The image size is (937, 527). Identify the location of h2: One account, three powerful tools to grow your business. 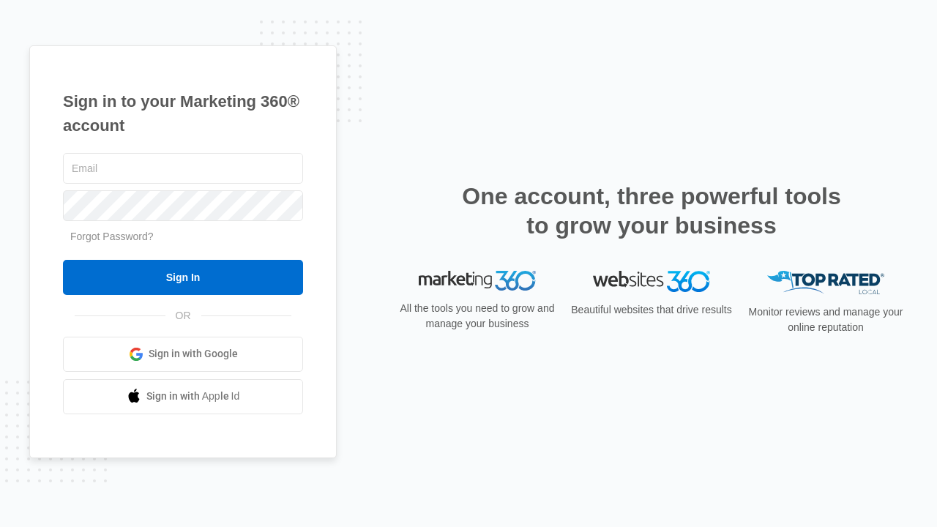
(651, 211).